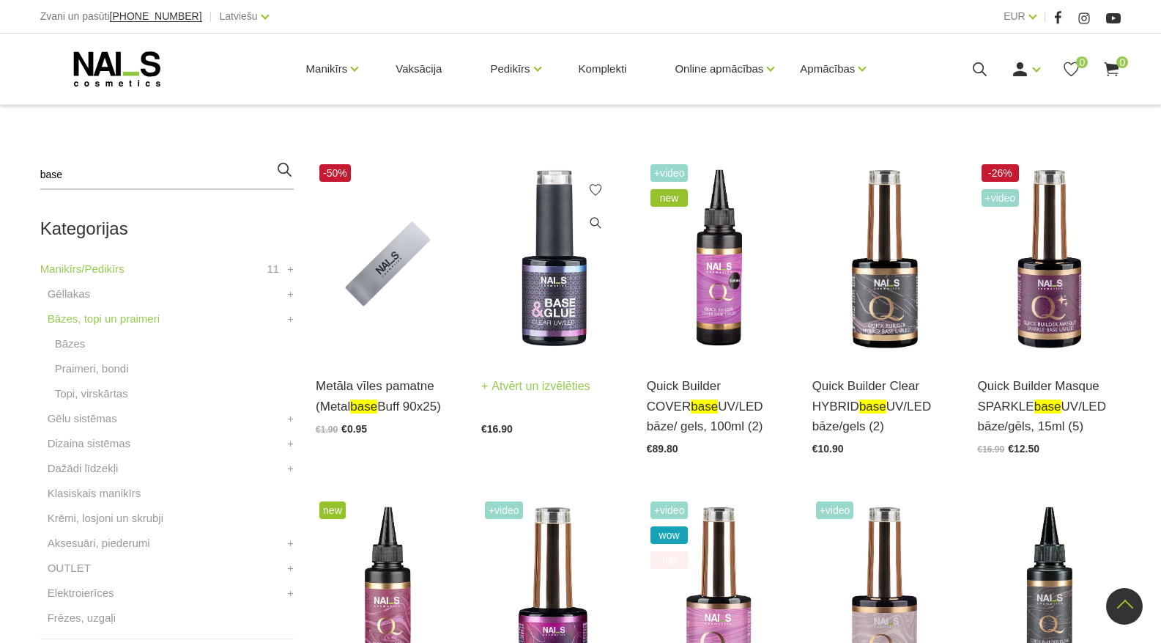 This screenshot has height=643, width=1161. Describe the element at coordinates (388, 396) in the screenshot. I see `a: Metāla vīles pamatne (MetalbaseBuff 90x25)` at that location.